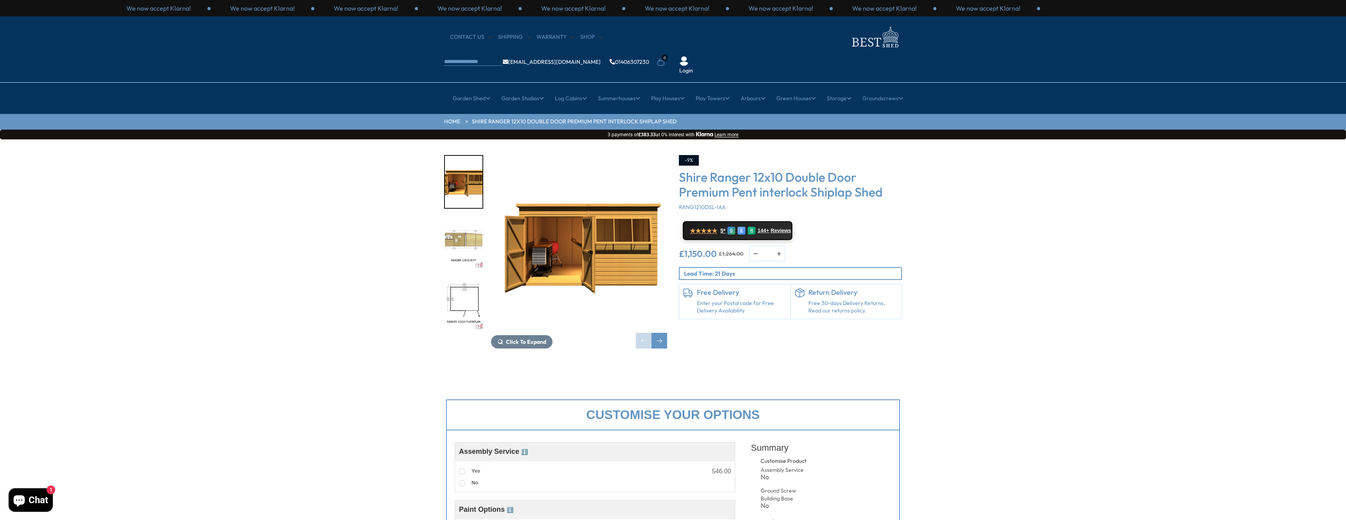 The height and width of the screenshot is (520, 1346). I want to click on div: Customise your options, so click(673, 414).